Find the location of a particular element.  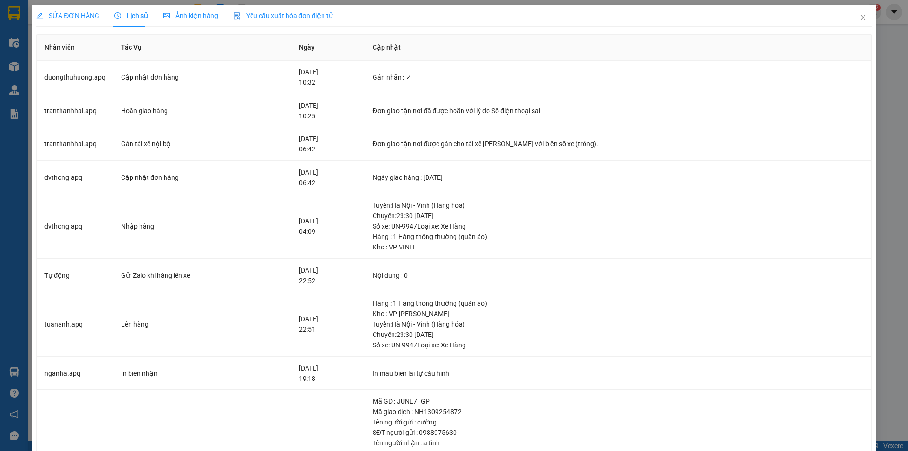

button: Close is located at coordinates (863, 18).